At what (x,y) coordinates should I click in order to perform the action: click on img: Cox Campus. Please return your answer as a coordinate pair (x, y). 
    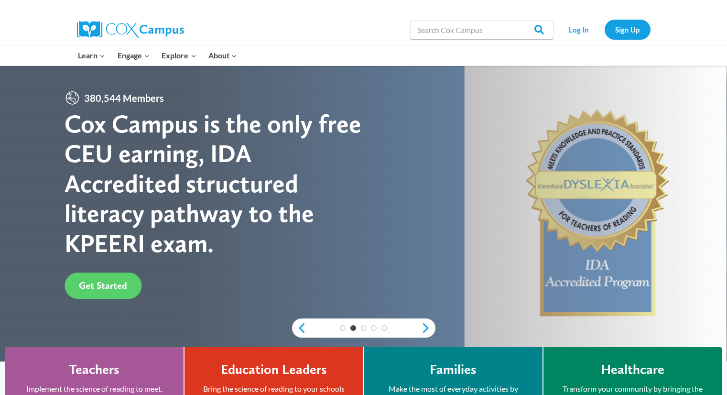
    Looking at the image, I should click on (130, 30).